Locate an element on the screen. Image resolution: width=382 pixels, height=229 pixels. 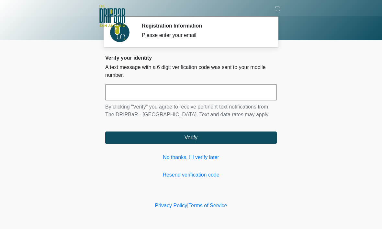
img: Agent Avatar is located at coordinates (120, 32).